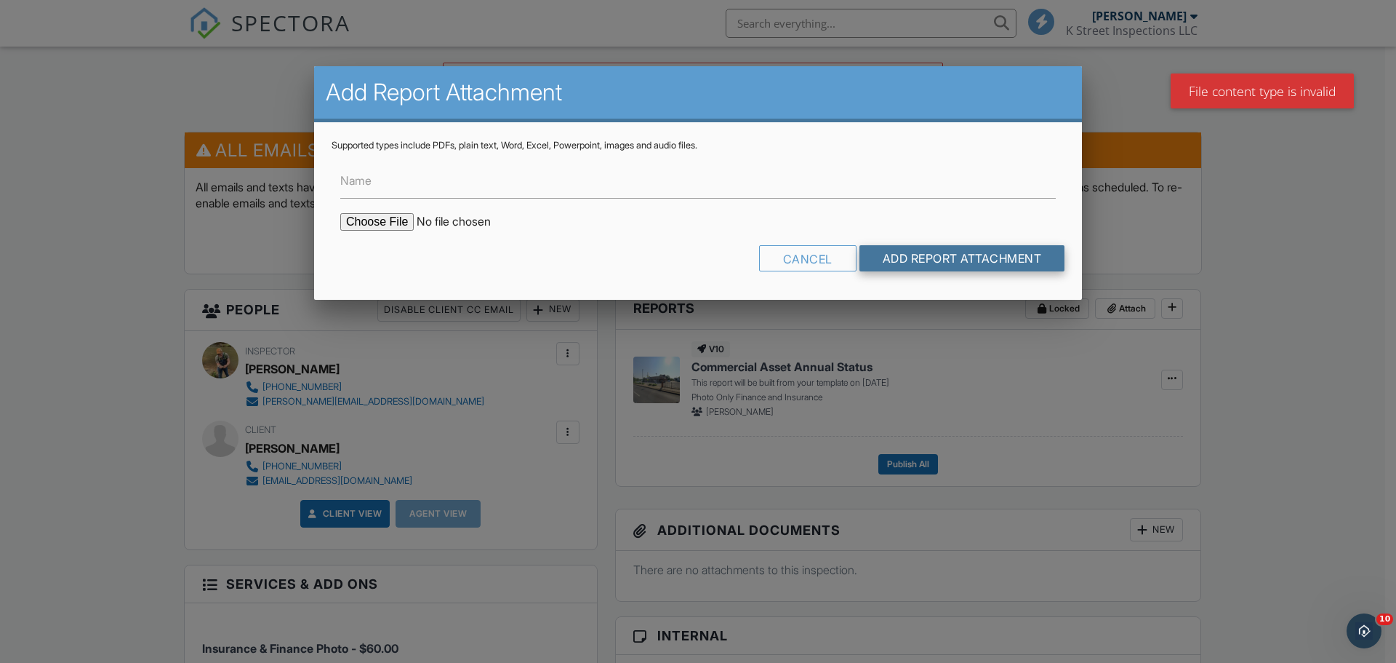  What do you see at coordinates (962, 258) in the screenshot?
I see `input: Add Report Attachment` at bounding box center [962, 258].